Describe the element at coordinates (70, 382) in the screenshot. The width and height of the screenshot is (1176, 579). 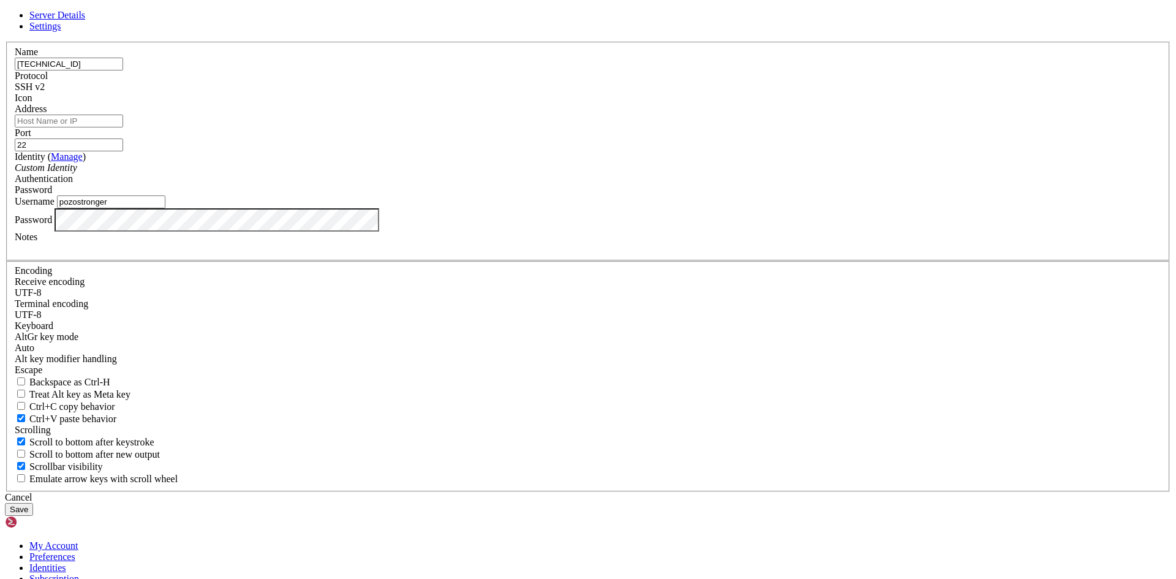
I see `span: Backspace as Ctrl-H` at that location.